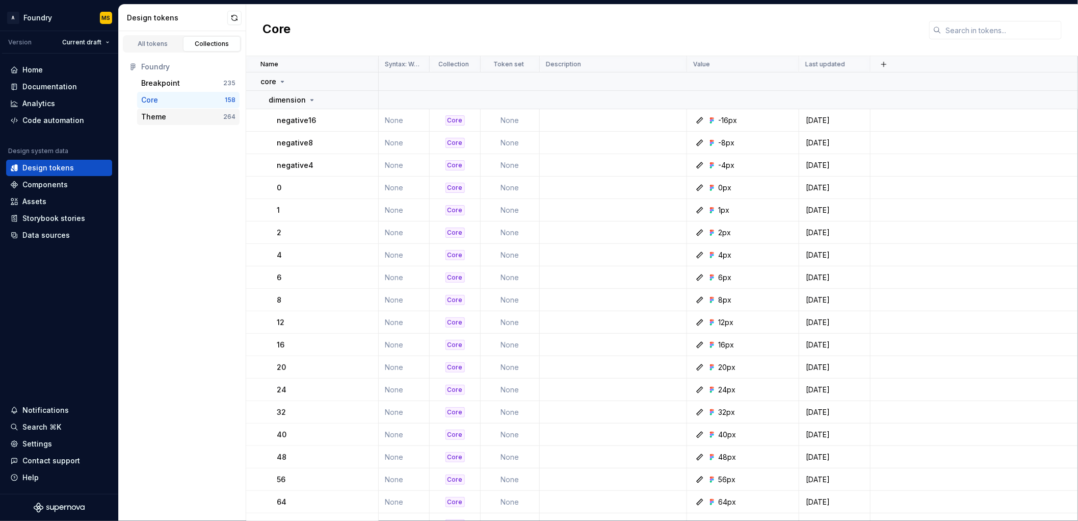 The width and height of the screenshot is (1078, 521). What do you see at coordinates (281, 502) in the screenshot?
I see `p: 64` at bounding box center [281, 502].